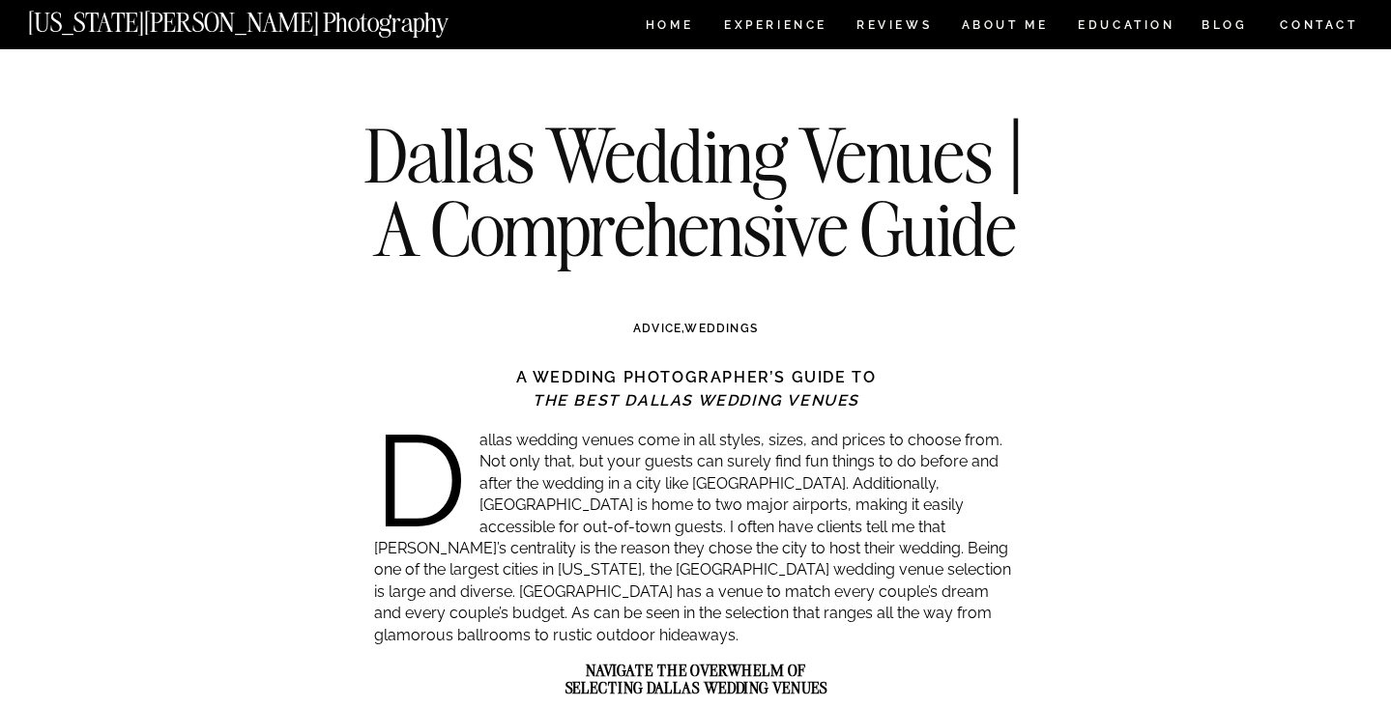 The image size is (1391, 707). I want to click on nav: CONTACT, so click(1318, 25).